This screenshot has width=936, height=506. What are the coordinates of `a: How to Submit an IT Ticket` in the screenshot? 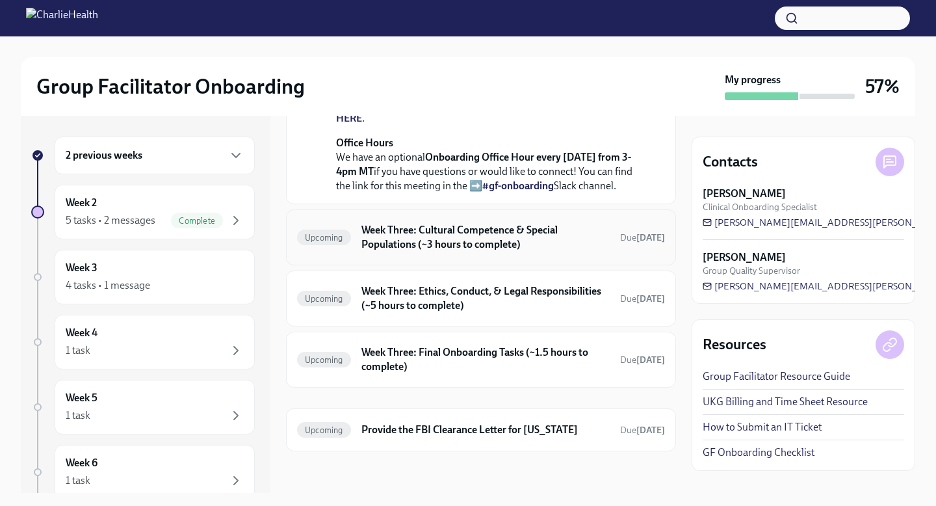 It's located at (762, 427).